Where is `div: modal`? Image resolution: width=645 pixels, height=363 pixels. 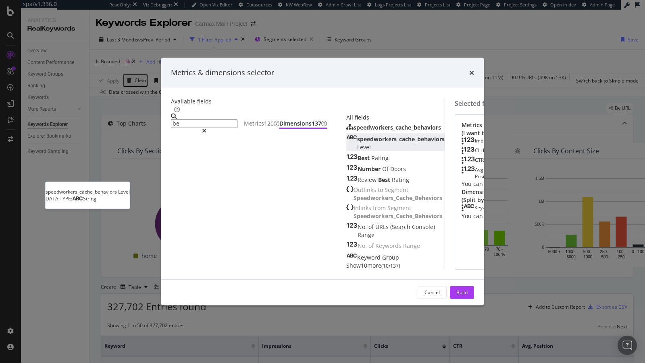 div: modal is located at coordinates (322, 182).